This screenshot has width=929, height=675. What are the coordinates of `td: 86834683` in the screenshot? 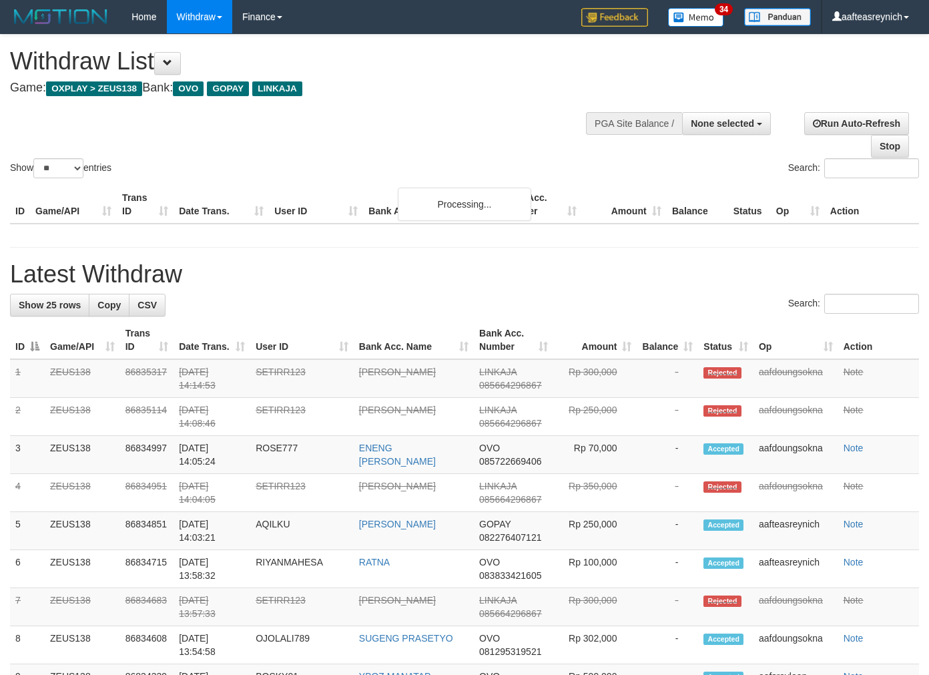 It's located at (147, 607).